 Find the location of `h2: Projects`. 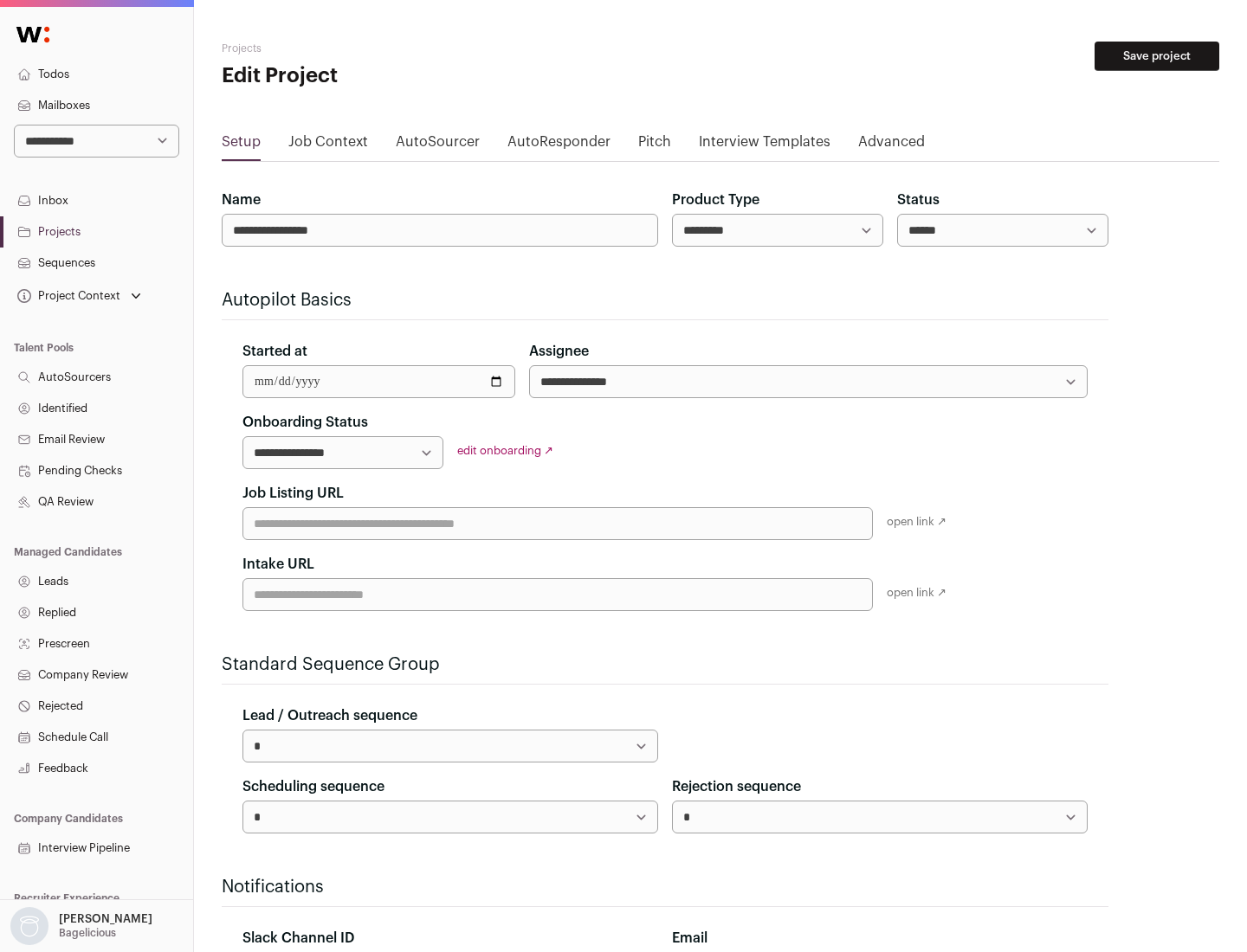

h2: Projects is located at coordinates (388, 49).